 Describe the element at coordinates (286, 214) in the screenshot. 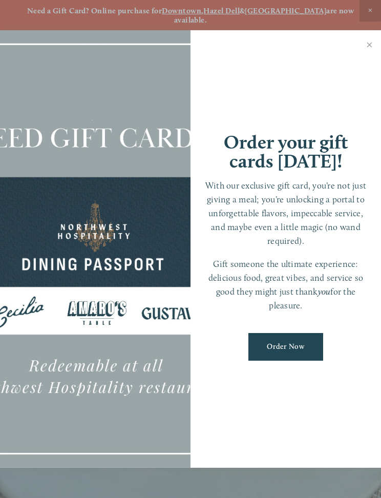

I see `p: With our exclusive gift card, you’re not just giving a meal; you’re unlocking a portal to unforge...` at that location.